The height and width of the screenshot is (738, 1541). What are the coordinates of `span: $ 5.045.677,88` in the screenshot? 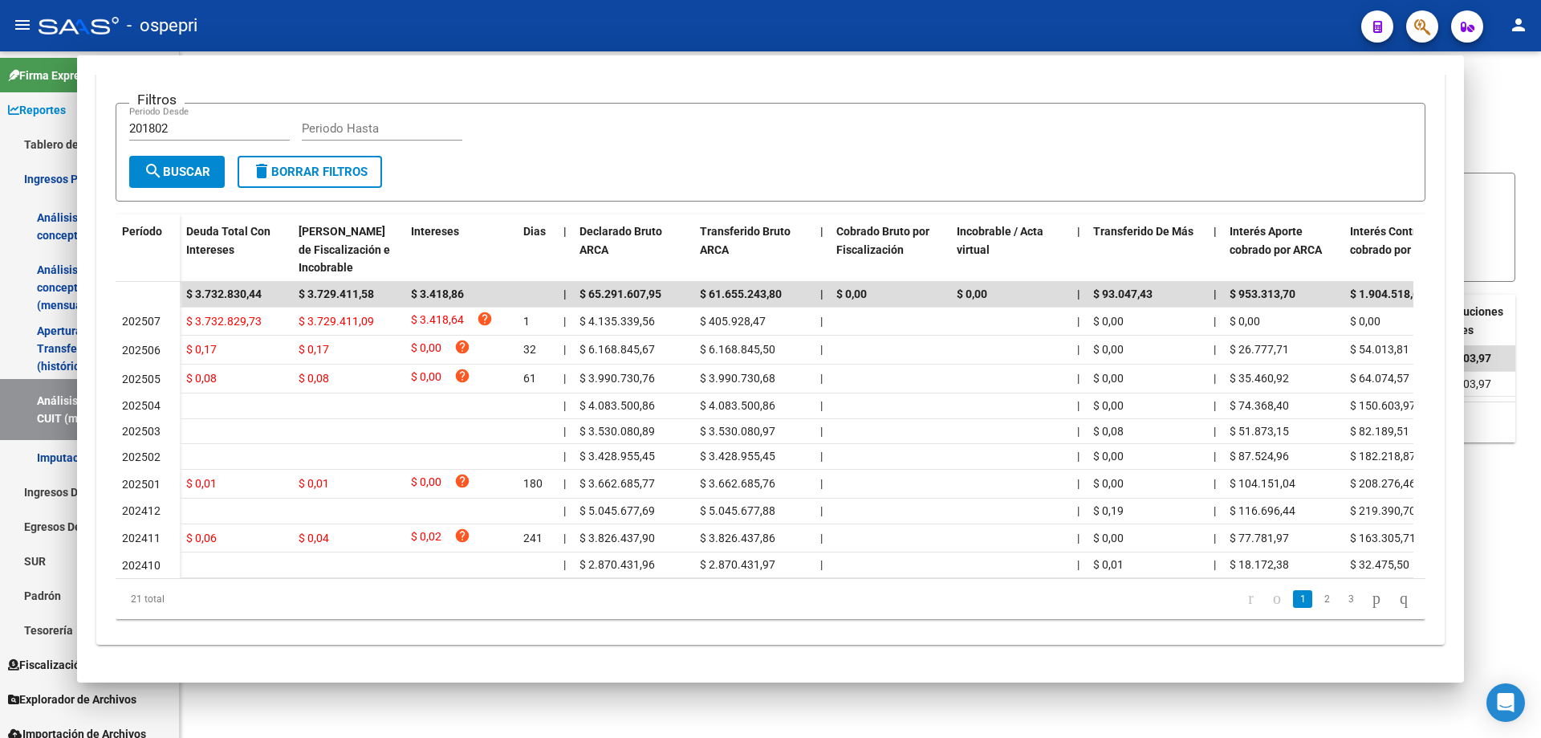 It's located at (738, 510).